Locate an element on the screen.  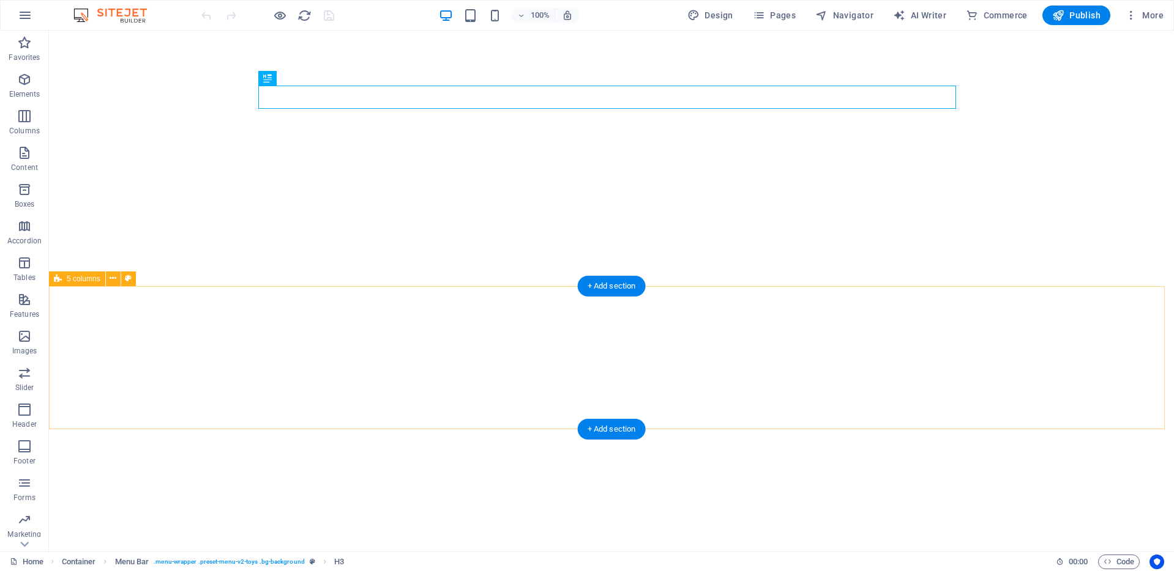
p: Columns is located at coordinates (24, 131).